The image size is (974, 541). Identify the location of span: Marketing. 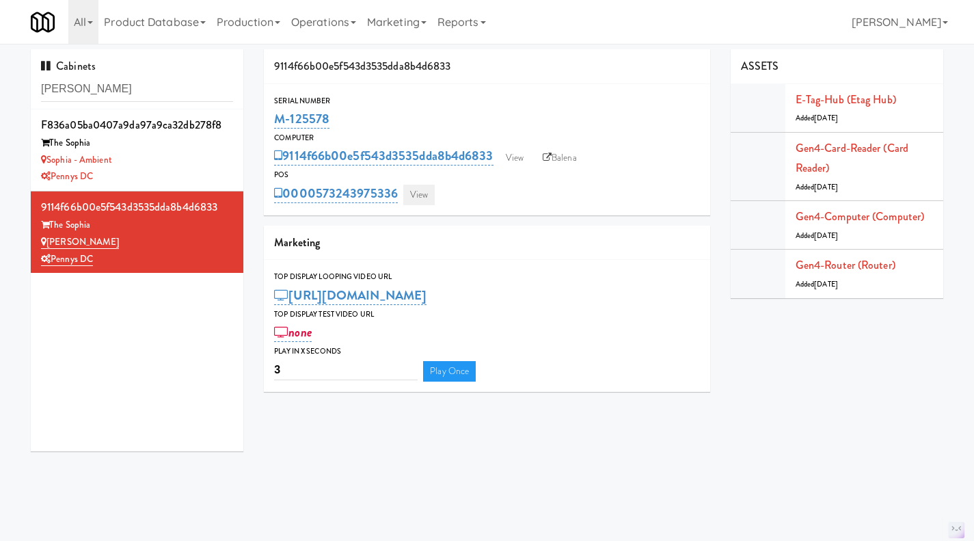
(297, 242).